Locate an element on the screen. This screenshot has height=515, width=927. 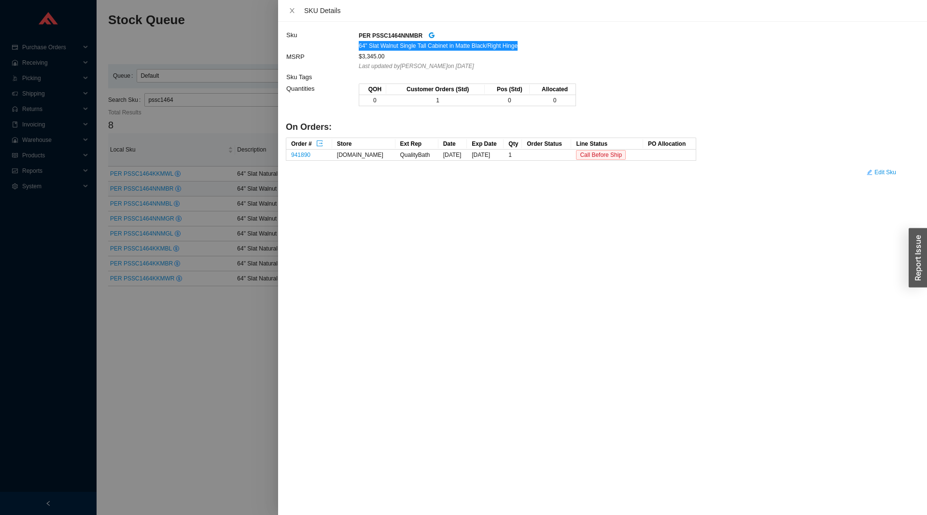
span: Edit Sku is located at coordinates (885, 172).